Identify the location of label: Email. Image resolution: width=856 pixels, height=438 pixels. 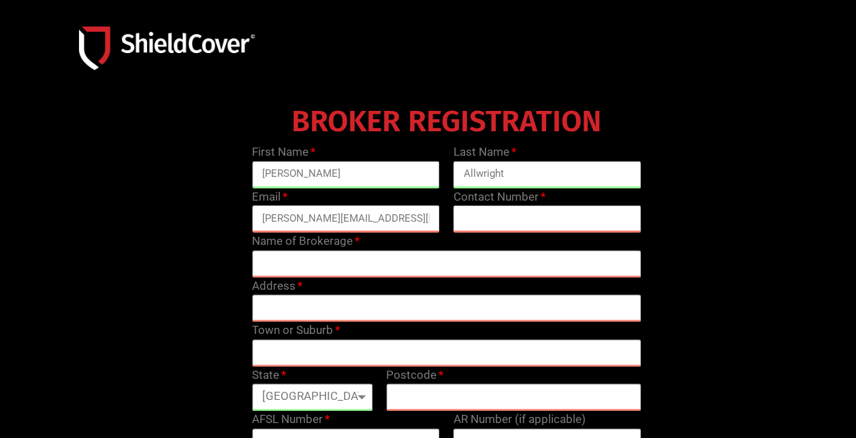
(270, 197).